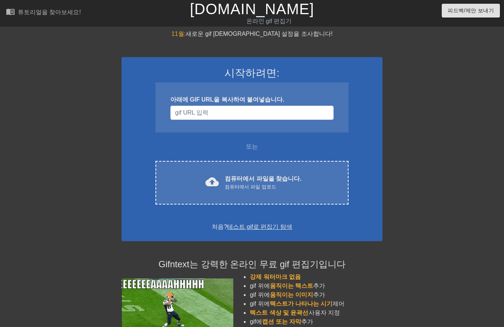  Describe the element at coordinates (316, 313) in the screenshot. I see `li: 사용자 지정` at that location.